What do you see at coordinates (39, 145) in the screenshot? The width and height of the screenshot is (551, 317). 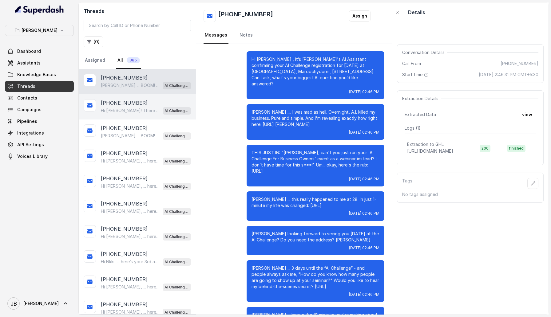 I see `a: API Settings` at bounding box center [39, 145].